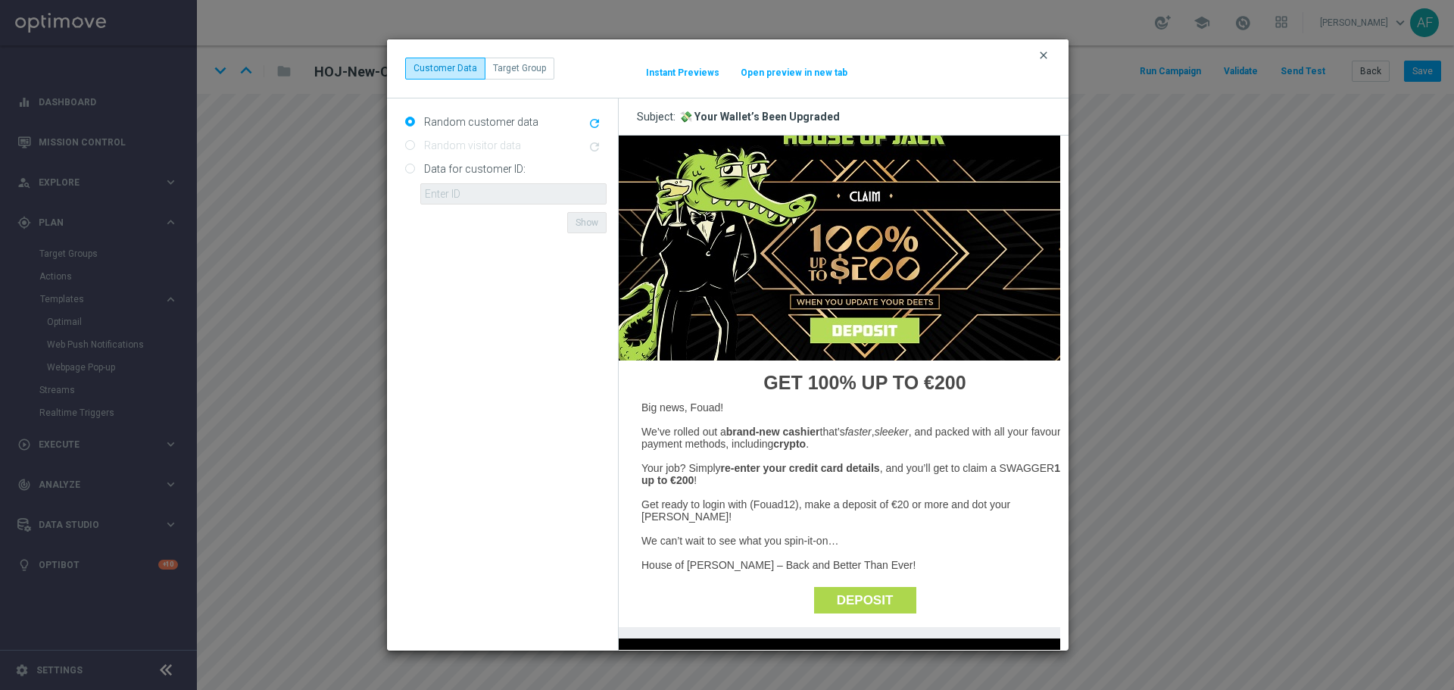 The height and width of the screenshot is (690, 1454). Describe the element at coordinates (239, 296) in the screenshot. I see `em: faster` at that location.